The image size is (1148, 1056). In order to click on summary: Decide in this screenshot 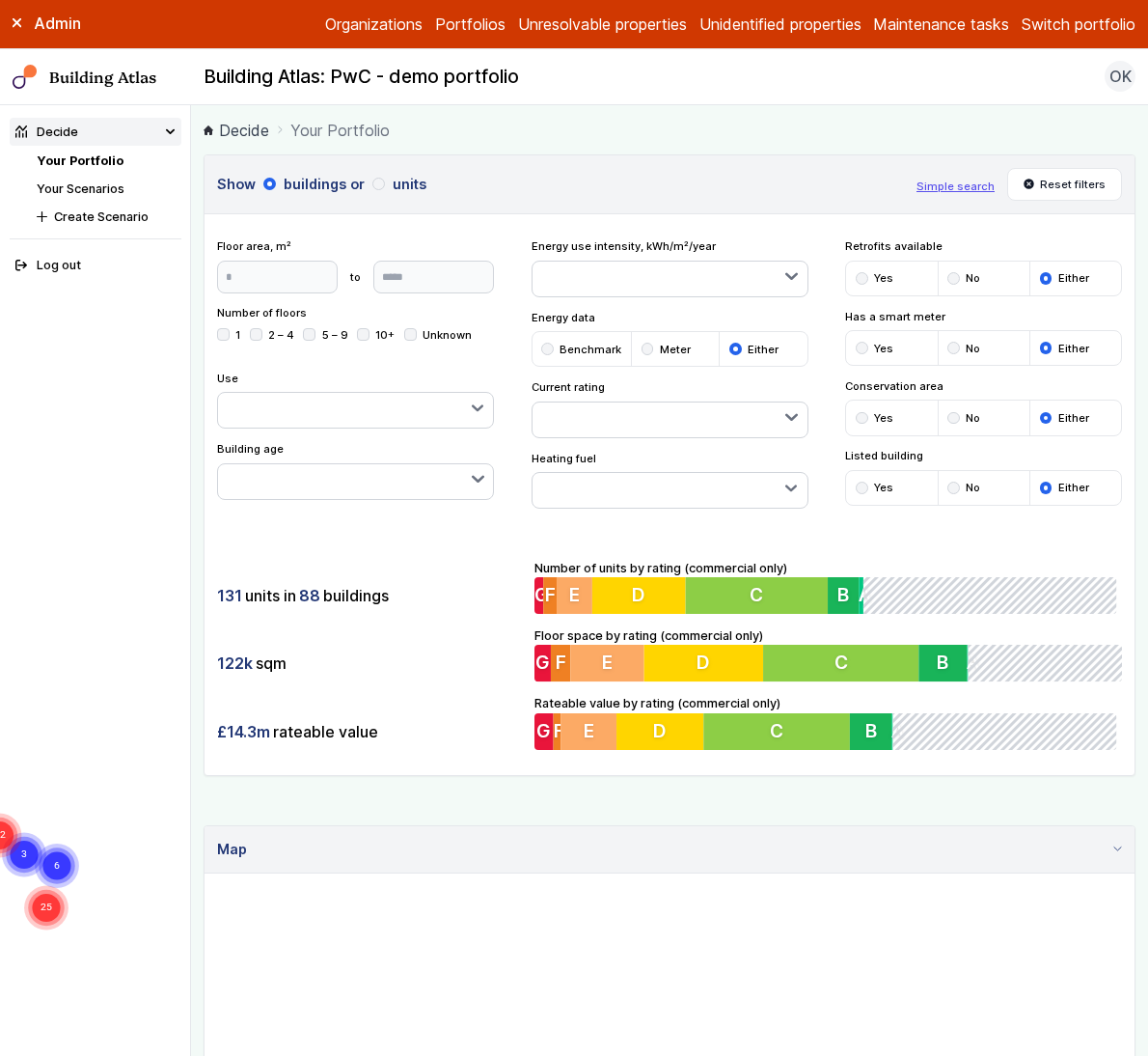, I will do `click(96, 132)`.